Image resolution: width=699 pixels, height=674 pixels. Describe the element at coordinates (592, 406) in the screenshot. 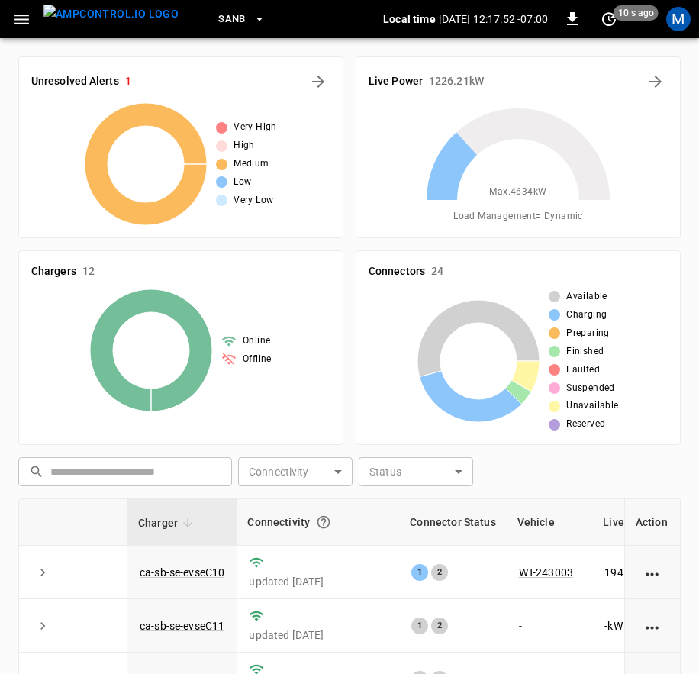

I see `span: Unavailable` at that location.